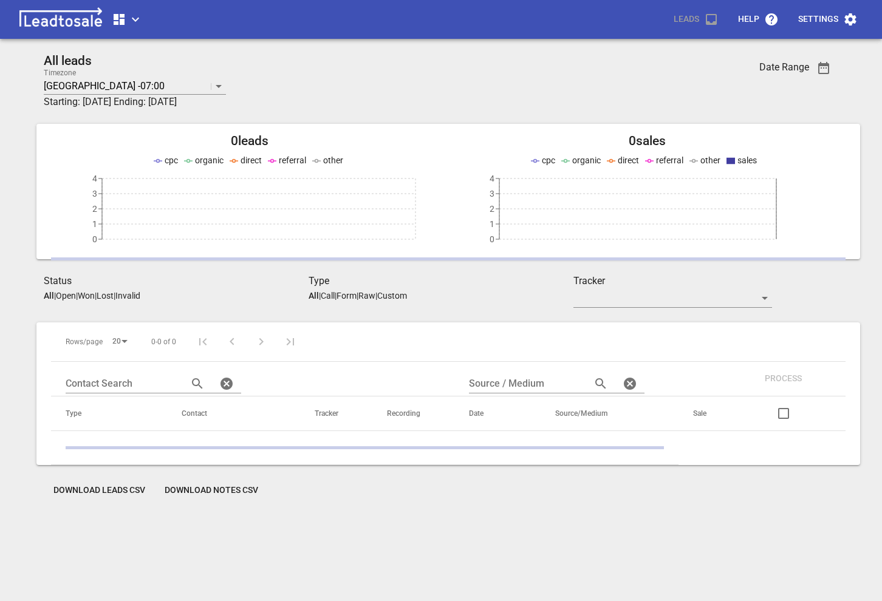  What do you see at coordinates (61, 19) in the screenshot?
I see `img: logo` at bounding box center [61, 19].